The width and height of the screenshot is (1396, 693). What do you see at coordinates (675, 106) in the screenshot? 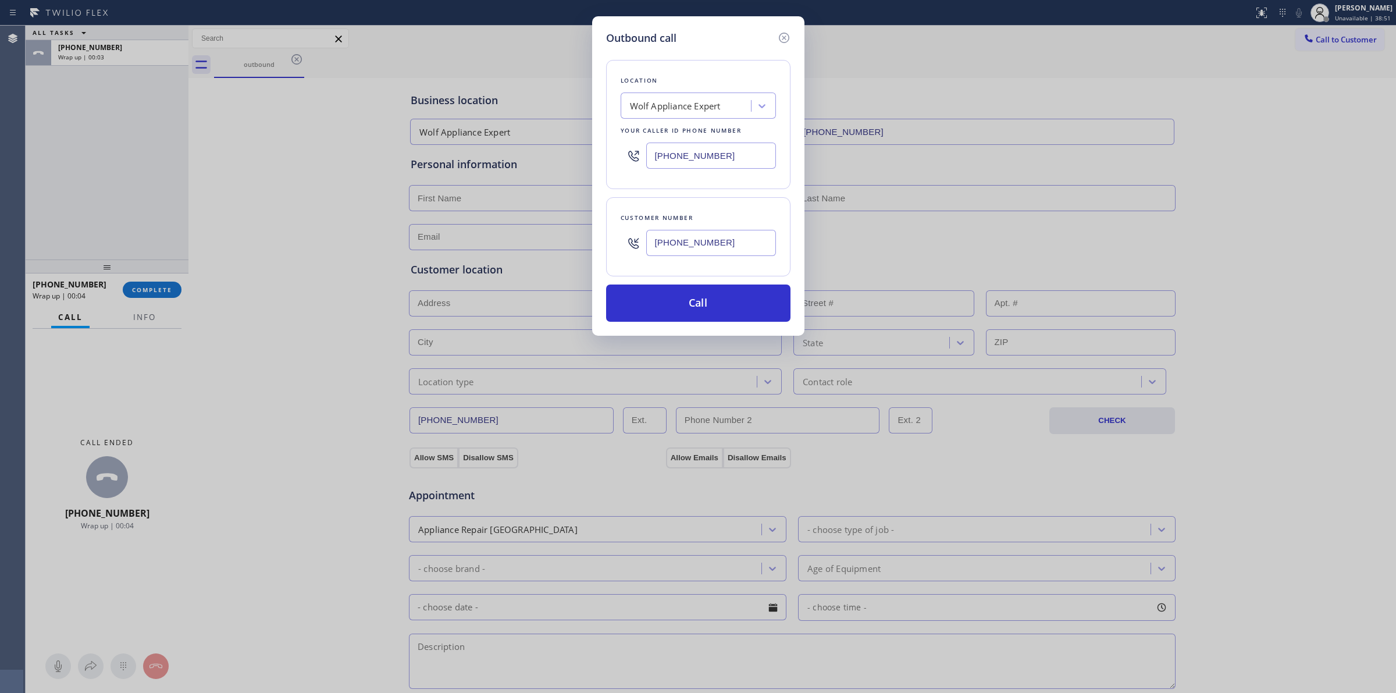
I see `div: Wolf Appliance Expert` at bounding box center [675, 106].